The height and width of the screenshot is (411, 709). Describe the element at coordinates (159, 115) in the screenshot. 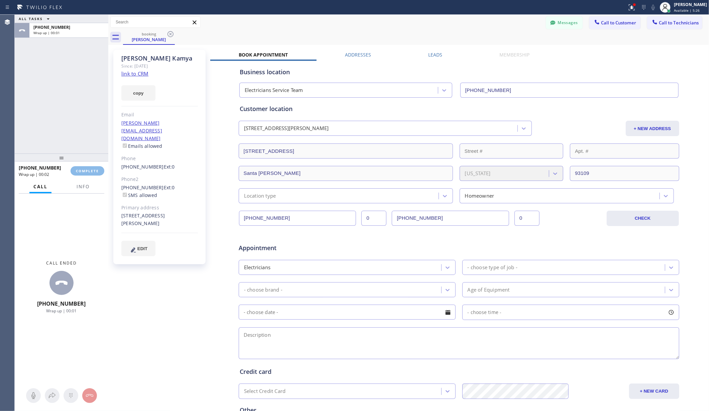

I see `div: Email` at that location.